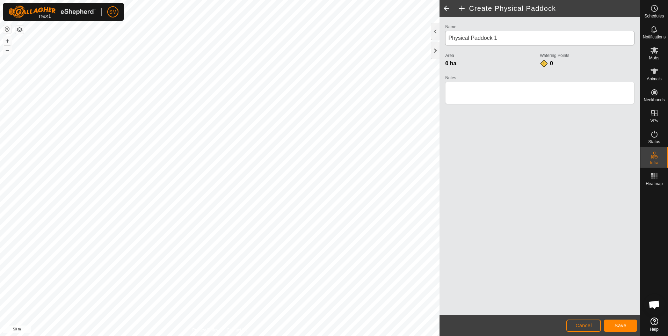 The width and height of the screenshot is (668, 336). Describe the element at coordinates (654, 121) in the screenshot. I see `span: VPs` at that location.